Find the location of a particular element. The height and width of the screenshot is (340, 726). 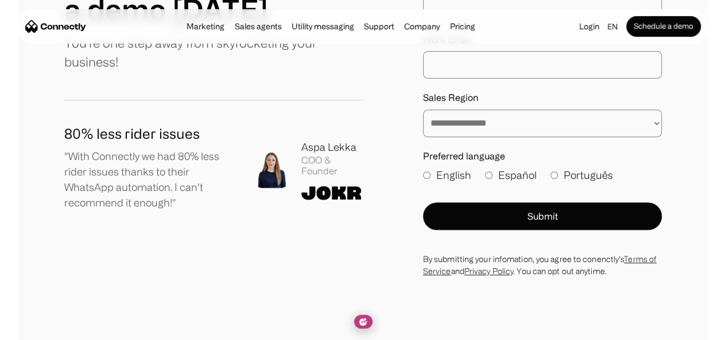

input: Português is located at coordinates (554, 175).